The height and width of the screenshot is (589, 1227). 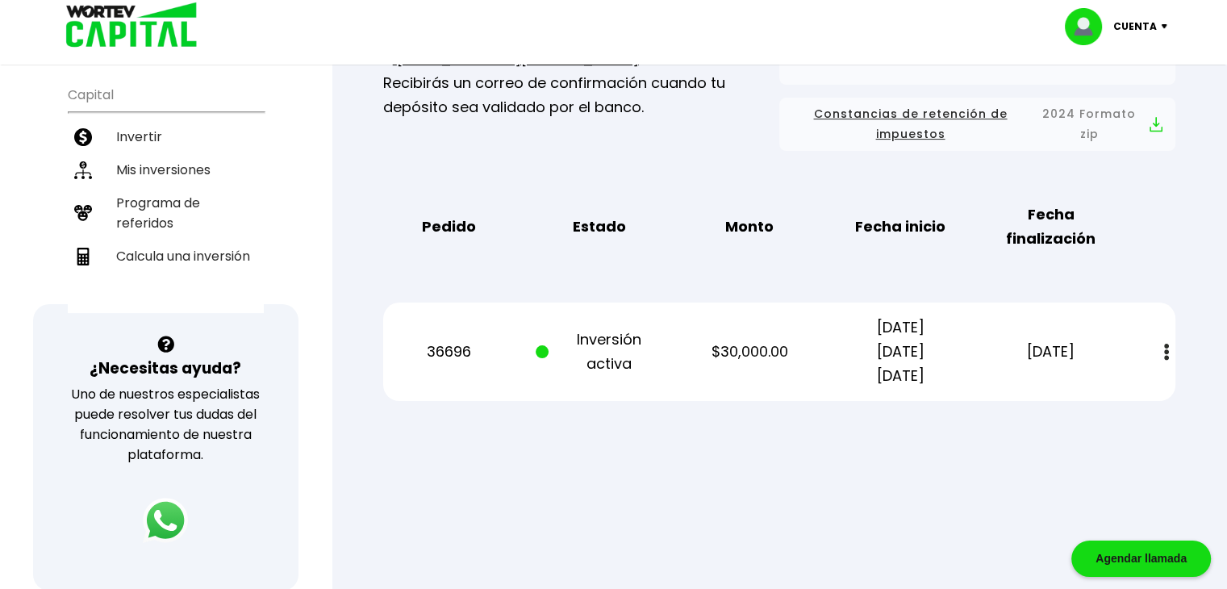 What do you see at coordinates (165, 256) in the screenshot?
I see `li: Calcula una inversión` at bounding box center [165, 256].